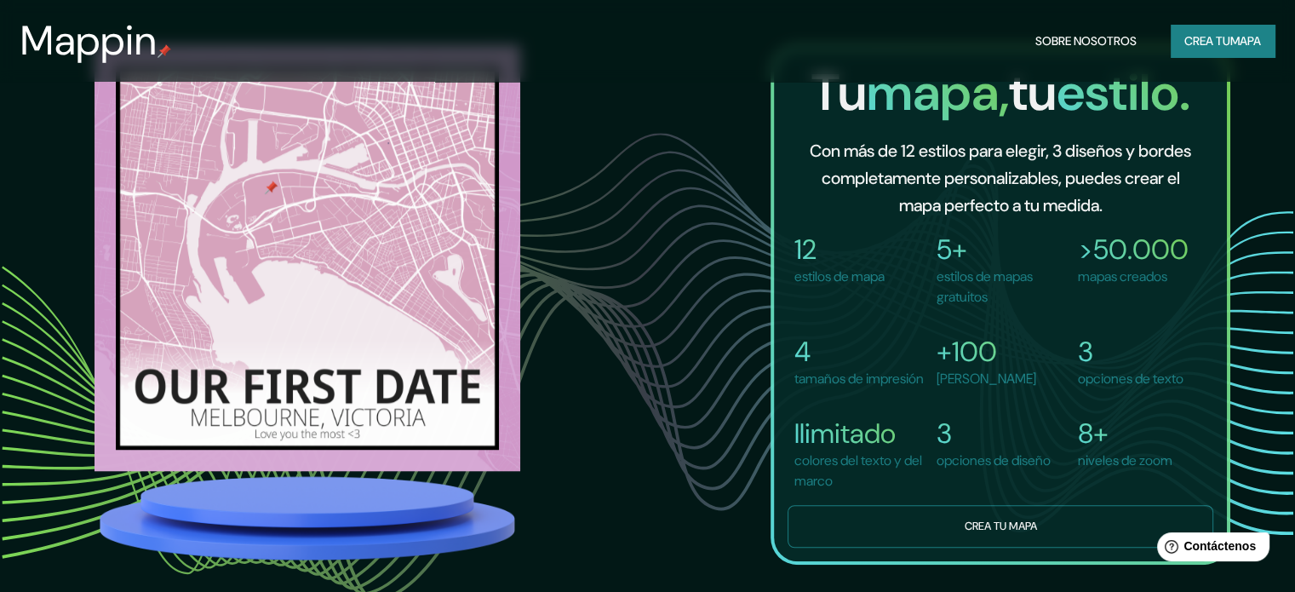 The image size is (1295, 592). What do you see at coordinates (1000, 525) in the screenshot?
I see `button: Crea tu mapa` at bounding box center [1000, 525].